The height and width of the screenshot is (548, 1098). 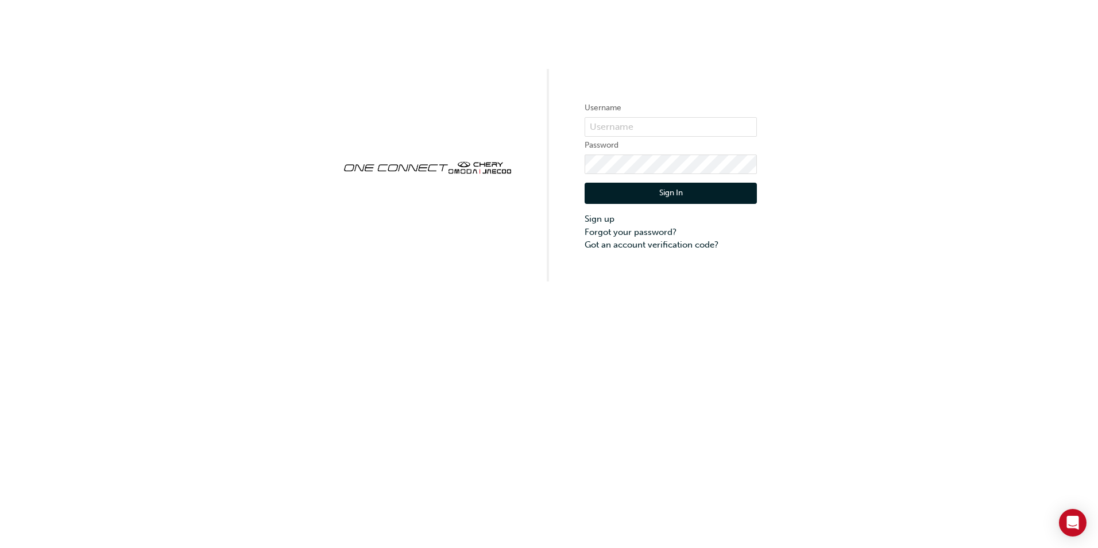 I want to click on a: Forgot your password?, so click(x=670, y=232).